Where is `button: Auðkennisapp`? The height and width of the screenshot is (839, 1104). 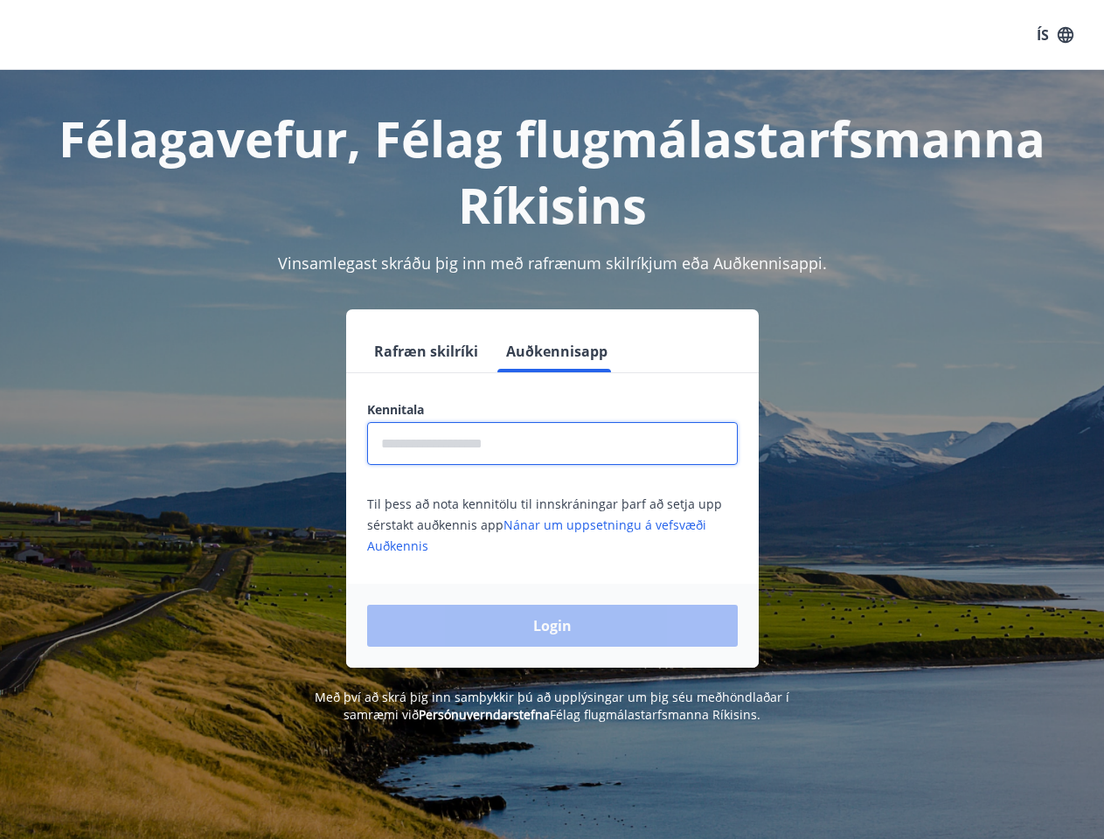 button: Auðkennisapp is located at coordinates (557, 351).